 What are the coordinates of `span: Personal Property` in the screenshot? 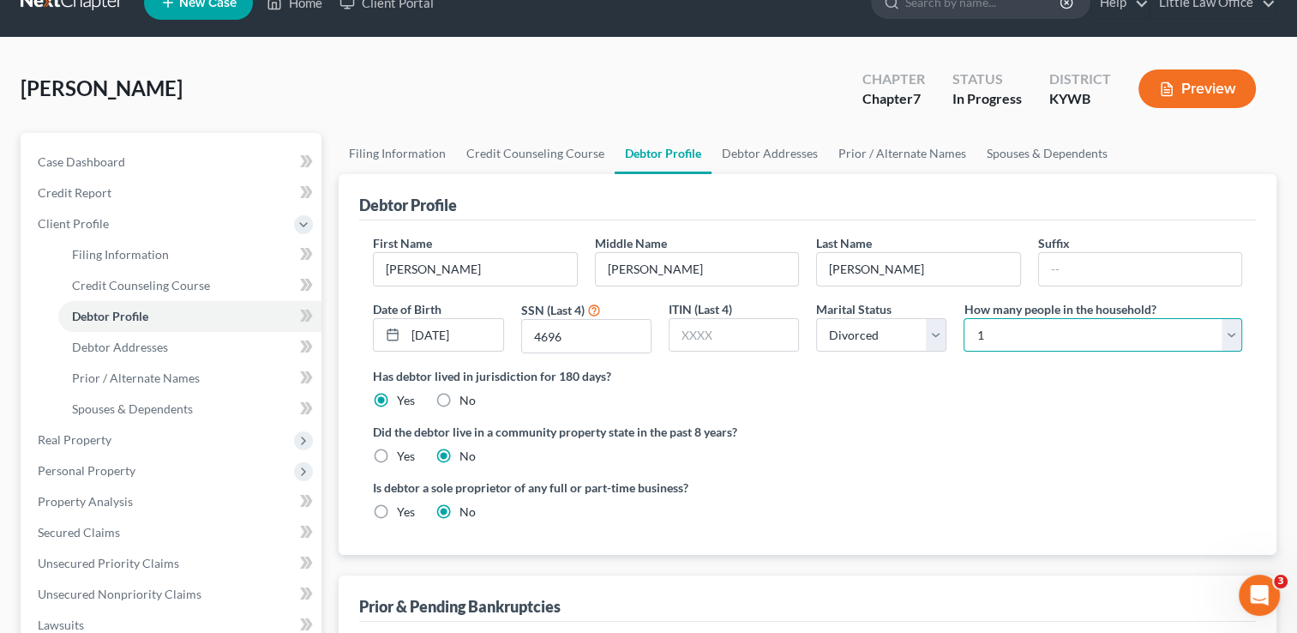 It's located at (87, 470).